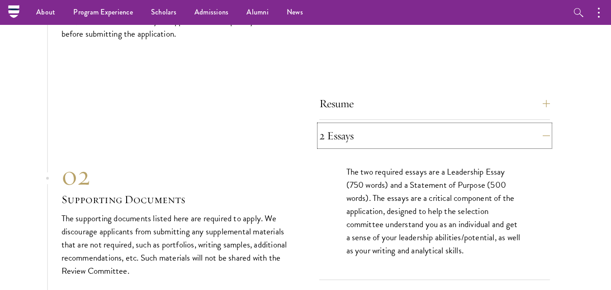 The image size is (611, 290). Describe the element at coordinates (435, 136) in the screenshot. I see `button: 2 Essays` at that location.